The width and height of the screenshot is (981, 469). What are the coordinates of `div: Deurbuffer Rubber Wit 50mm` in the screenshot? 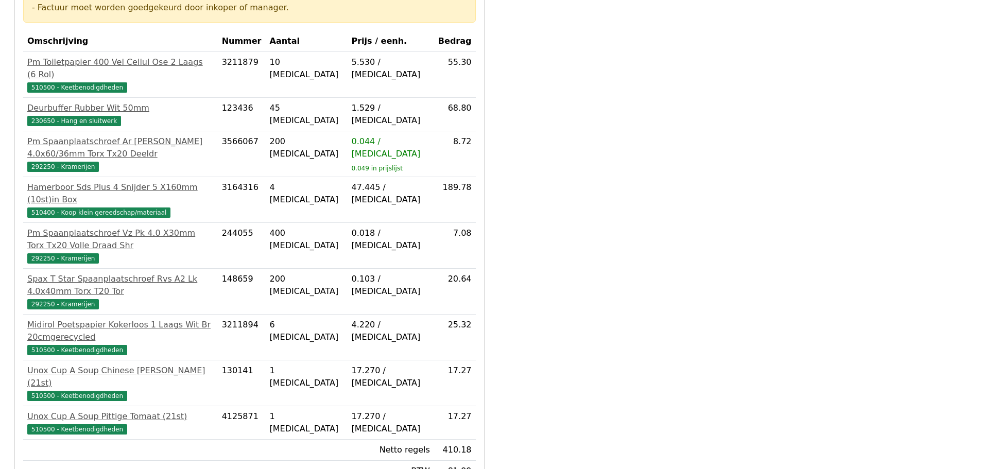 It's located at (120, 108).